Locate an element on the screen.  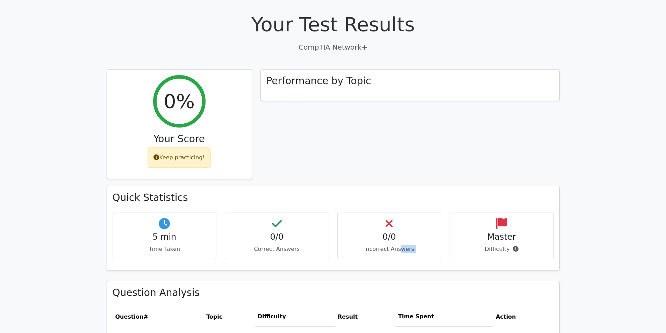
h4: 5 min is located at coordinates (165, 237).